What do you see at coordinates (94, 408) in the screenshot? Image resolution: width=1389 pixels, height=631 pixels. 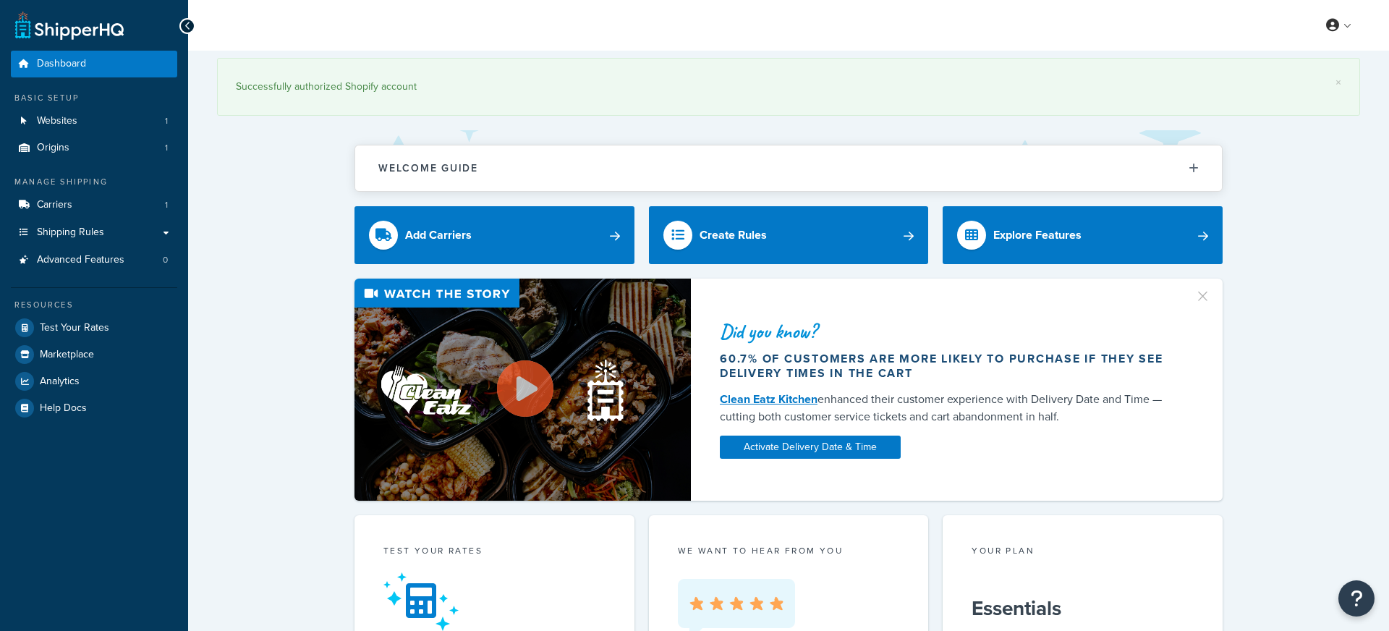 I see `li: Help Docs` at bounding box center [94, 408].